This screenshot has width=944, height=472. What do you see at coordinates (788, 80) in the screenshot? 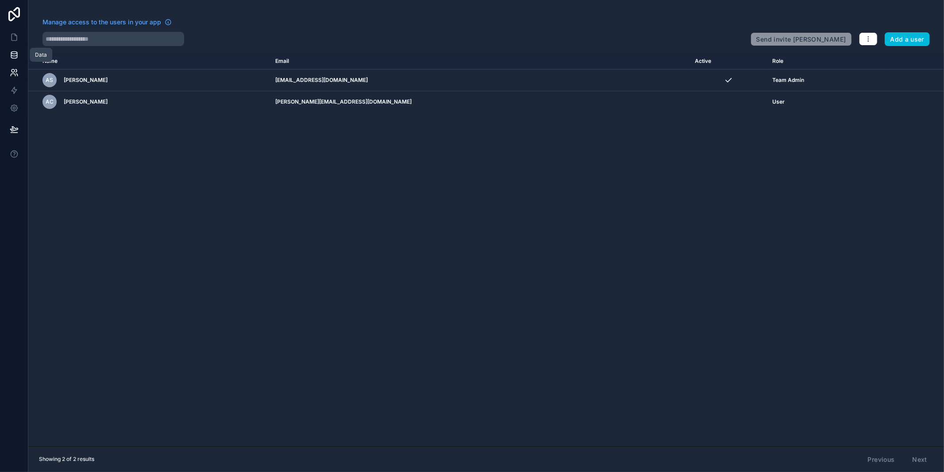
I see `span: Team Admin` at bounding box center [788, 80].